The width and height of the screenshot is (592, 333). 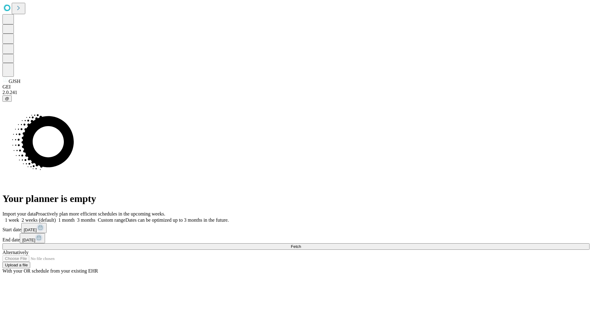 I want to click on span: Fetch, so click(x=296, y=246).